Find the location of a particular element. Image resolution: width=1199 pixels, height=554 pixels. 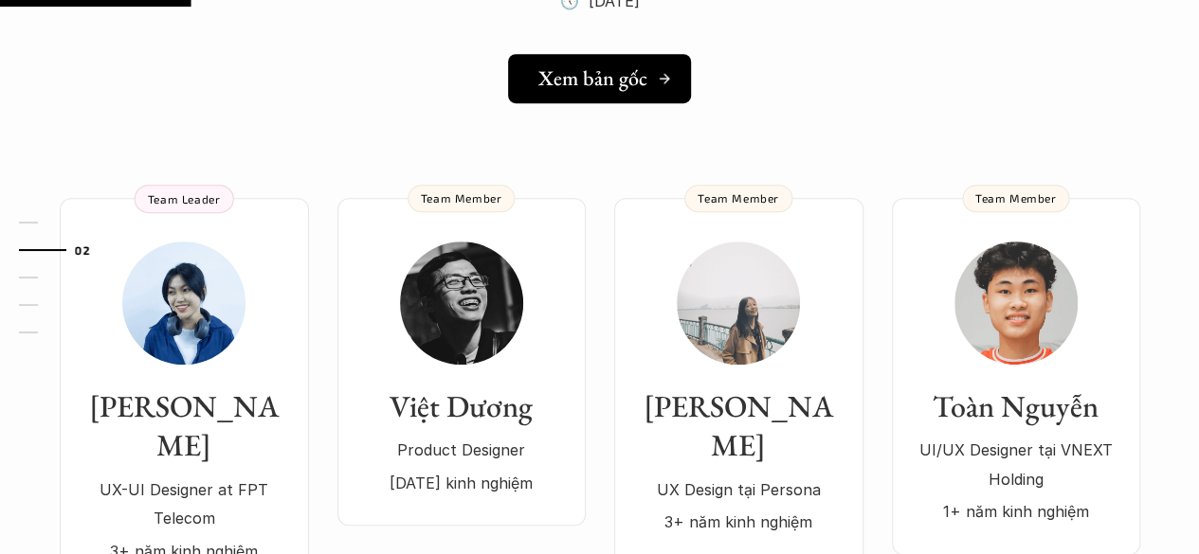

strong: 02 is located at coordinates (82, 249).